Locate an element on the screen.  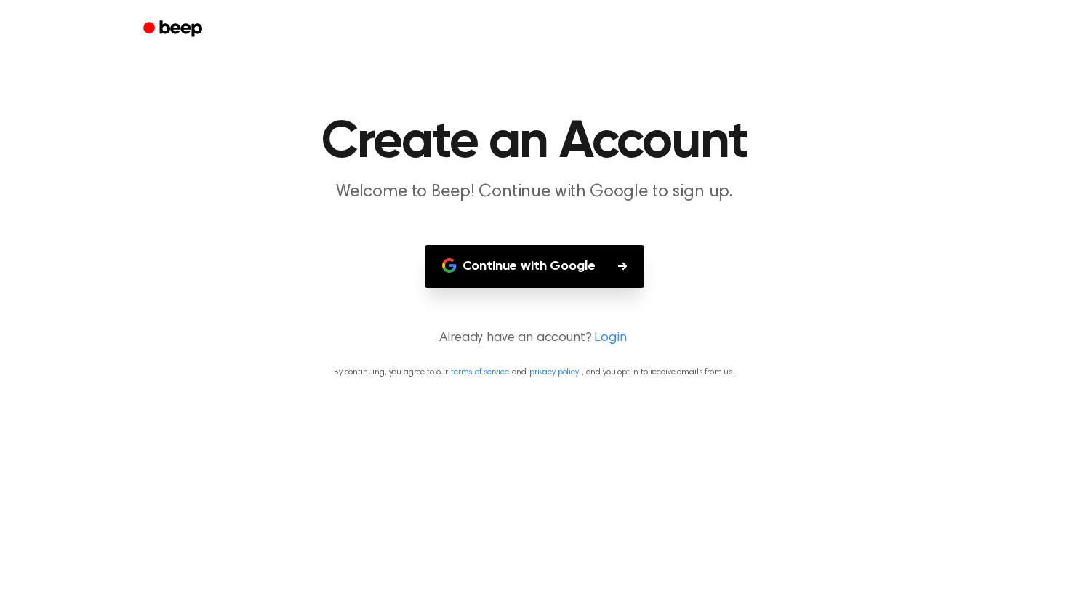
a: Login is located at coordinates (610, 338).